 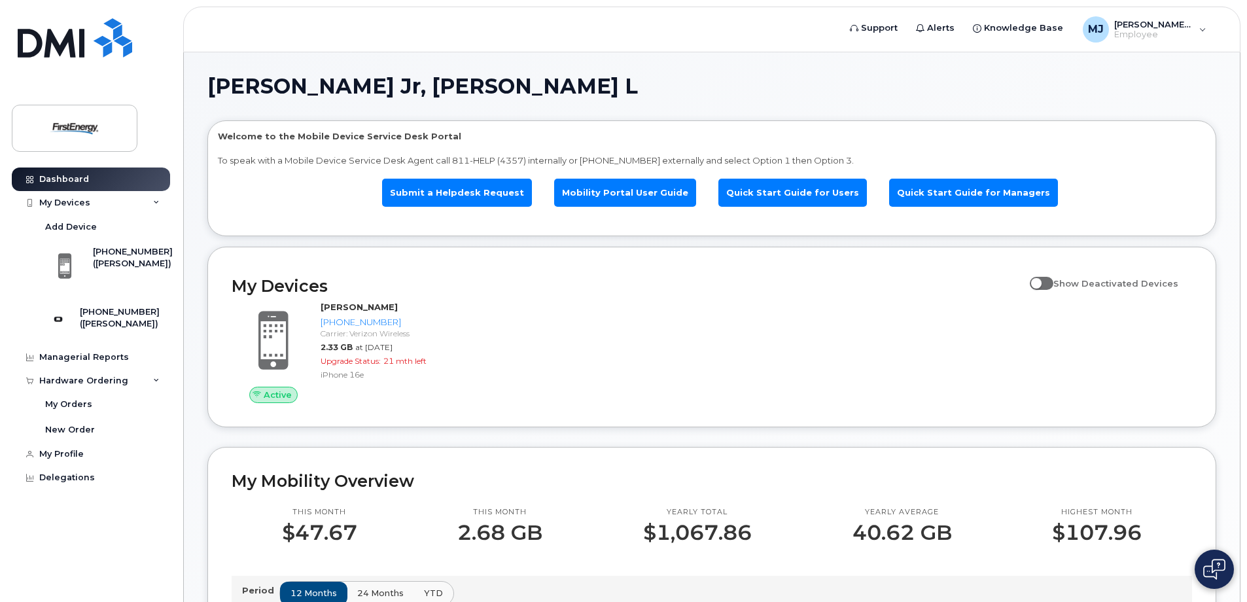 What do you see at coordinates (1214, 569) in the screenshot?
I see `img: Open chat` at bounding box center [1214, 569].